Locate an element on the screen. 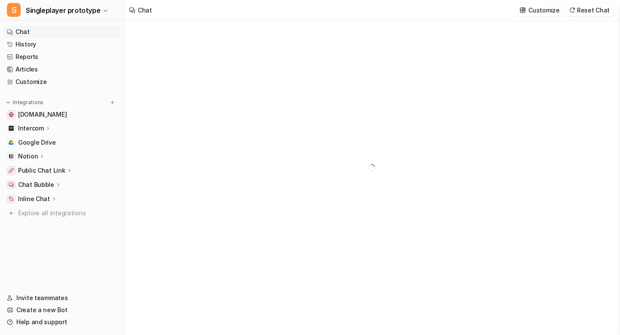 This screenshot has height=335, width=620. a: Customize is located at coordinates (62, 82).